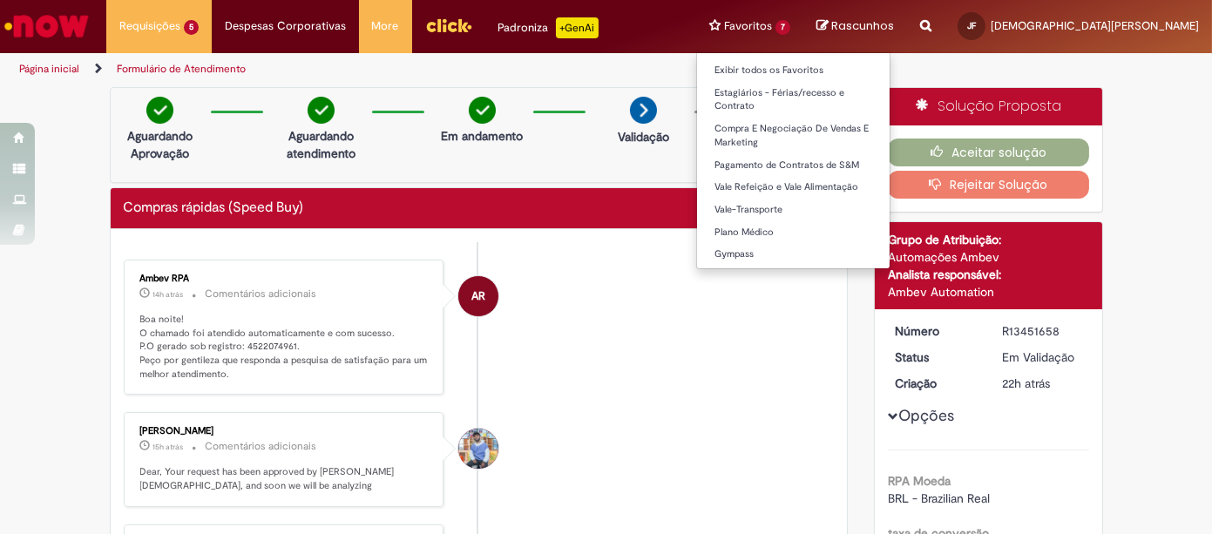 The width and height of the screenshot is (1212, 534). Describe the element at coordinates (862, 25) in the screenshot. I see `span: Rascunhos` at that location.